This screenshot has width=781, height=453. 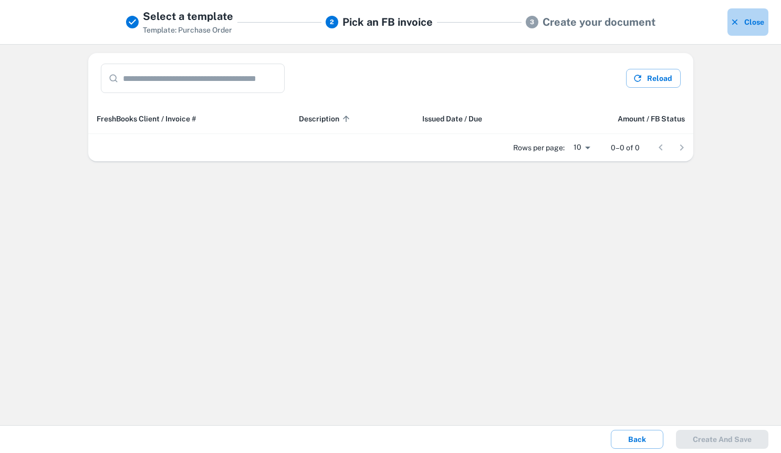 I want to click on text: 3, so click(x=532, y=22).